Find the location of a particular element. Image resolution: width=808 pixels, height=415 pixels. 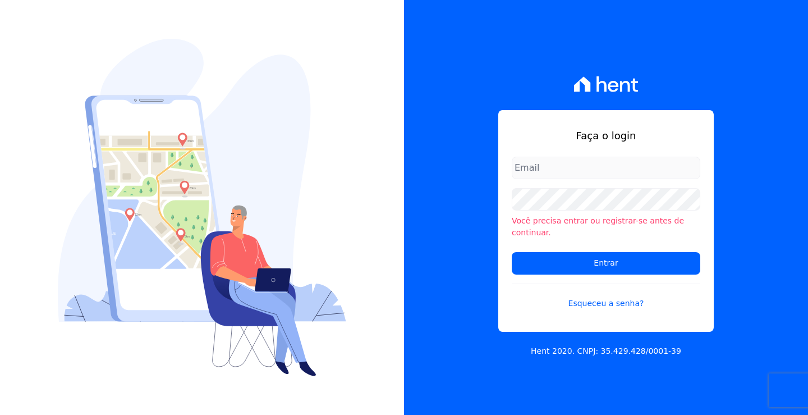

h1: Faça o login is located at coordinates (606, 135).